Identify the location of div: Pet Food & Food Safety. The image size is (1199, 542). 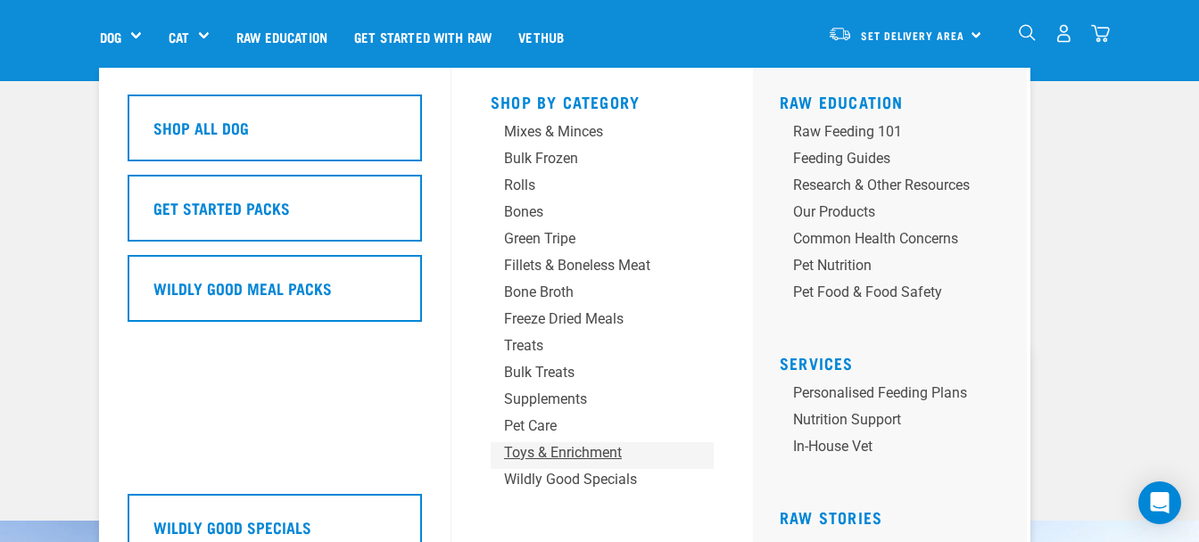
(881, 293).